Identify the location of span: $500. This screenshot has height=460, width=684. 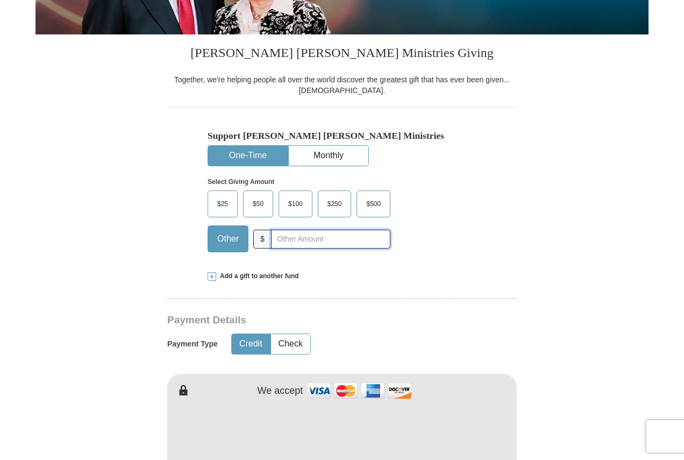
(373, 204).